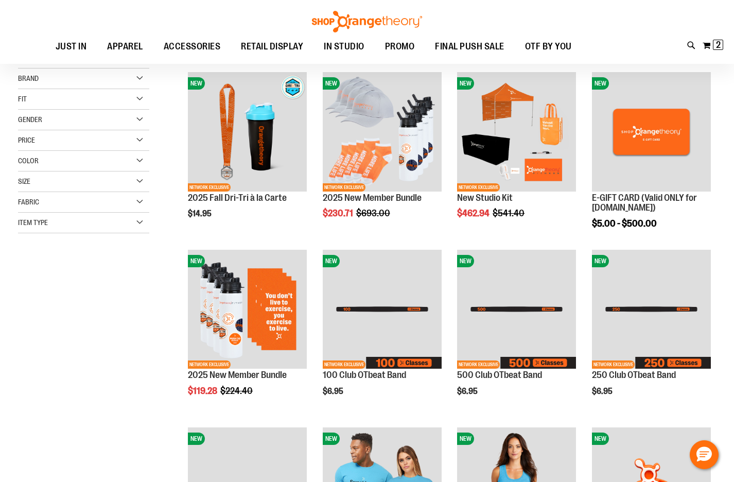  What do you see at coordinates (382, 310) in the screenshot?
I see `a: Image of 100 Club OTbeat BandNEWNETWORK EXCLUSIVE` at bounding box center [382, 310].